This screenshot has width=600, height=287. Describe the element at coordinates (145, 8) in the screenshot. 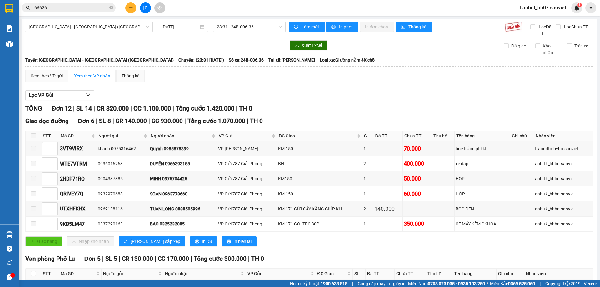

I see `button: file-add` at that location.